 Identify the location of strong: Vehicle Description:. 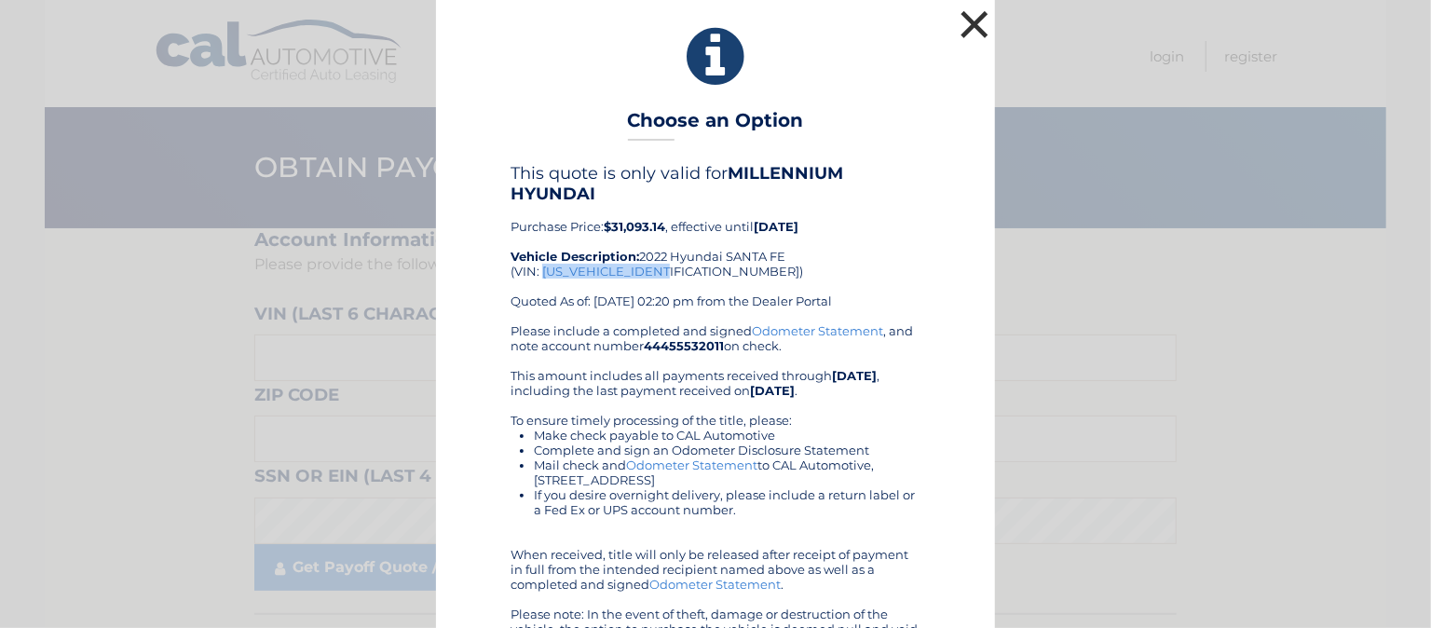
(575, 256).